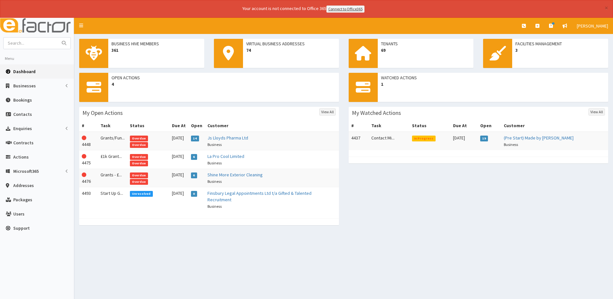  I want to click on span: Virtual Business Addresses, so click(291, 44).